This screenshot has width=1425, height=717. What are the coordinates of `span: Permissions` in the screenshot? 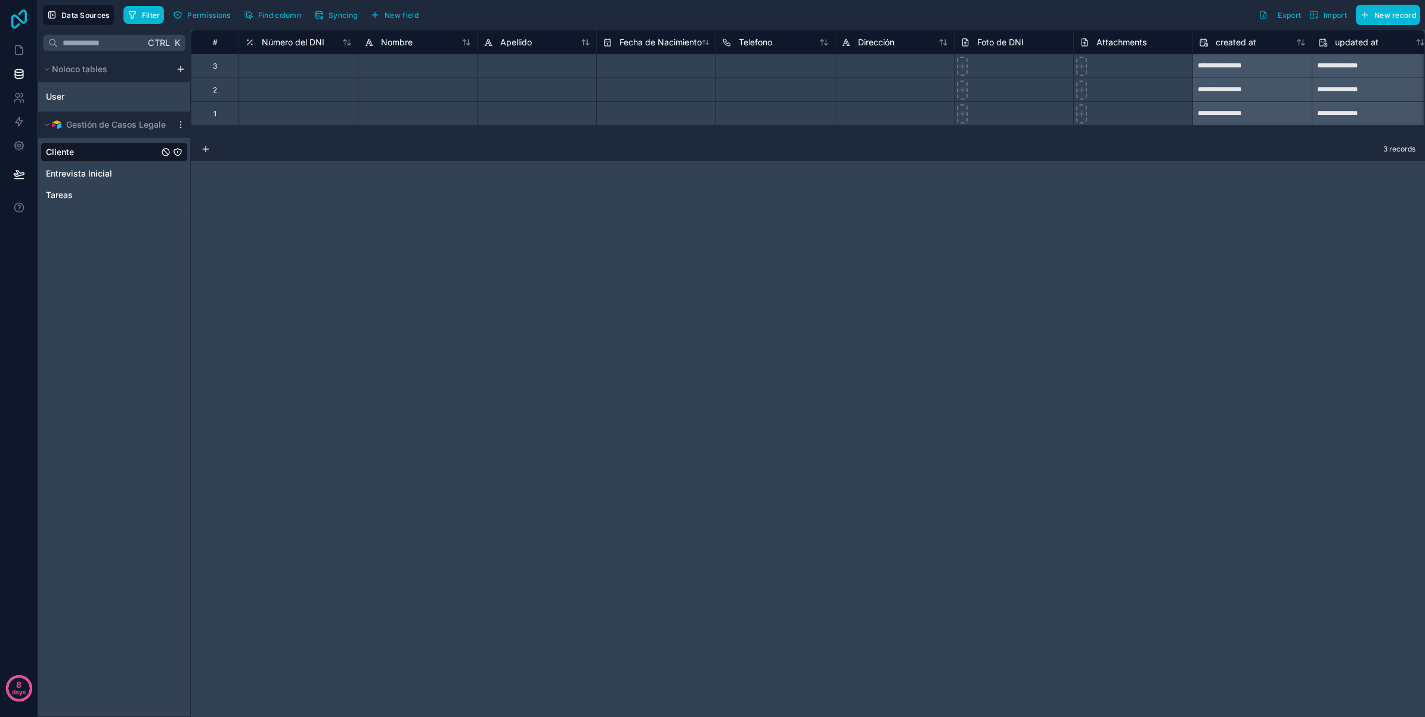 It's located at (209, 15).